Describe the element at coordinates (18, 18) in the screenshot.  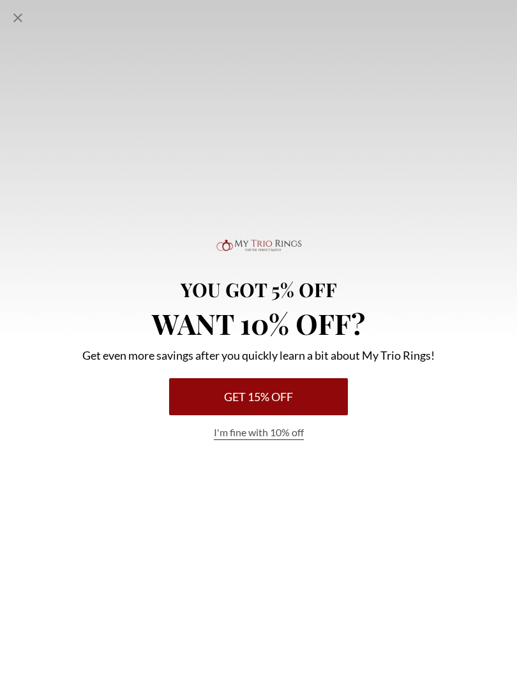
I see `div: Close popup` at that location.